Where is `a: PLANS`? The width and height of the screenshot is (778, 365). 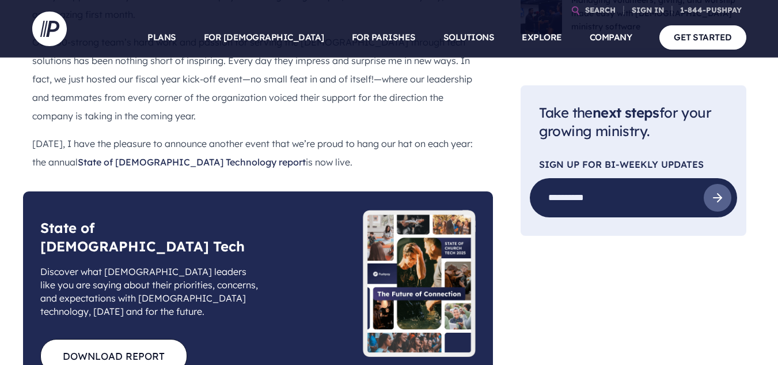 a: PLANS is located at coordinates (162, 37).